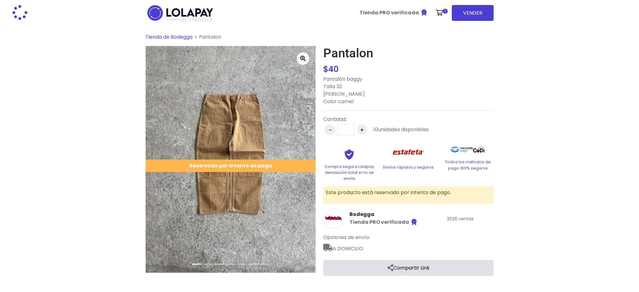 The width and height of the screenshot is (639, 292). I want to click on p: Este producto está reservado por intento de pago., so click(408, 193).